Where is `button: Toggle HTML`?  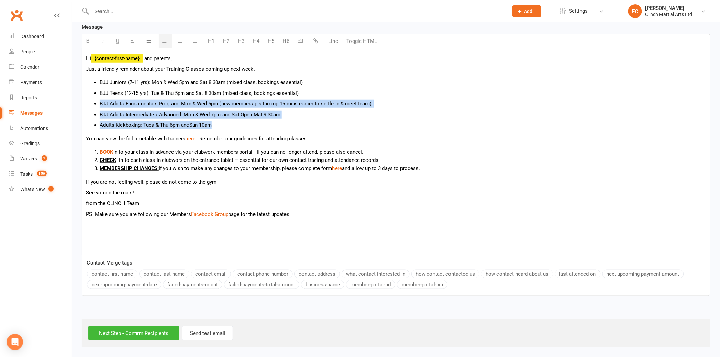
button: Toggle HTML is located at coordinates (362, 41).